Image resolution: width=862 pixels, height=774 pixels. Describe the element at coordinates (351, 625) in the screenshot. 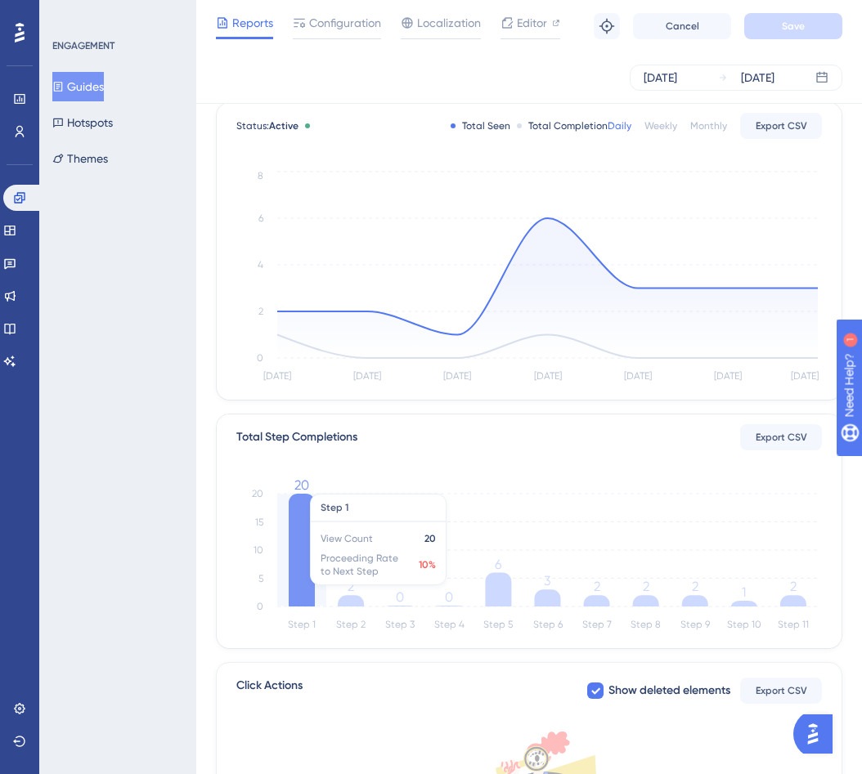

I see `tspan: Step 2` at that location.